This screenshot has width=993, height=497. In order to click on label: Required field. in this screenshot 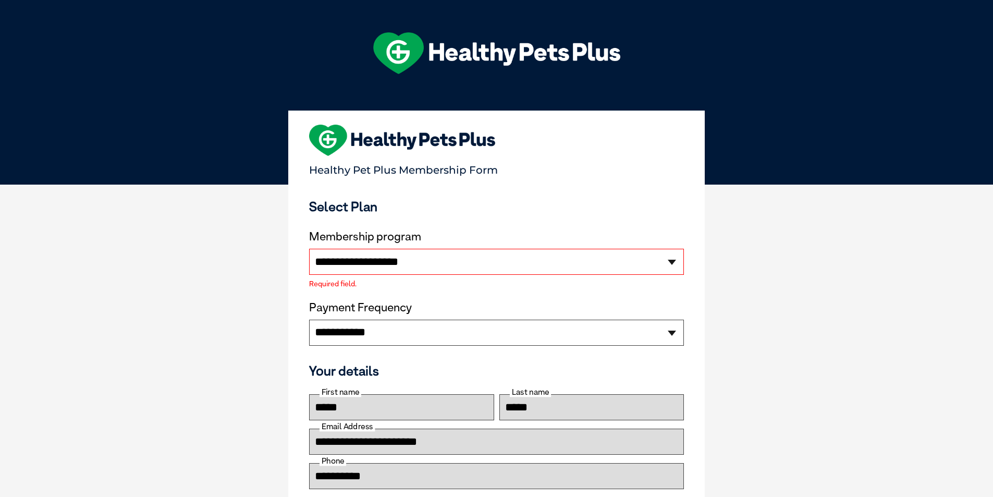, I will do `click(496, 284)`.